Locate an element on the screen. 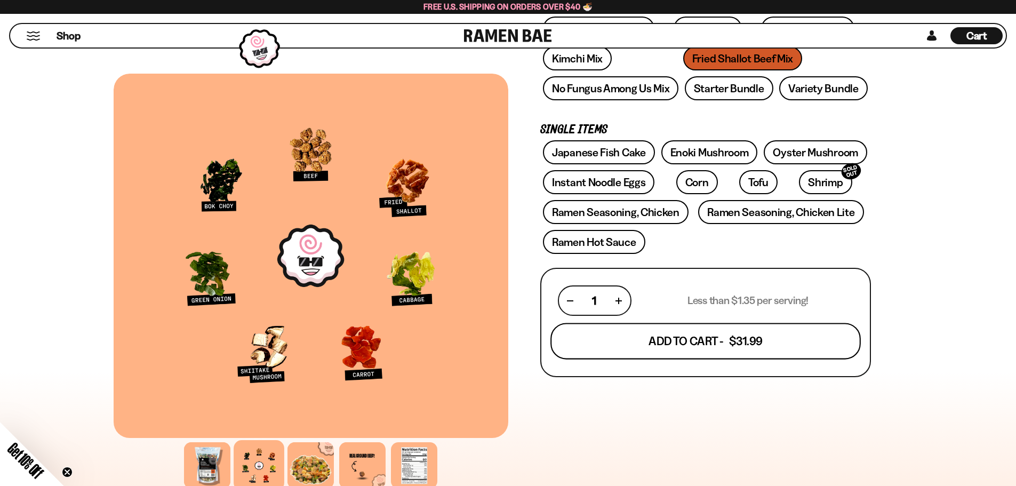 The width and height of the screenshot is (1016, 486). div: SOLD OUT is located at coordinates (852, 171).